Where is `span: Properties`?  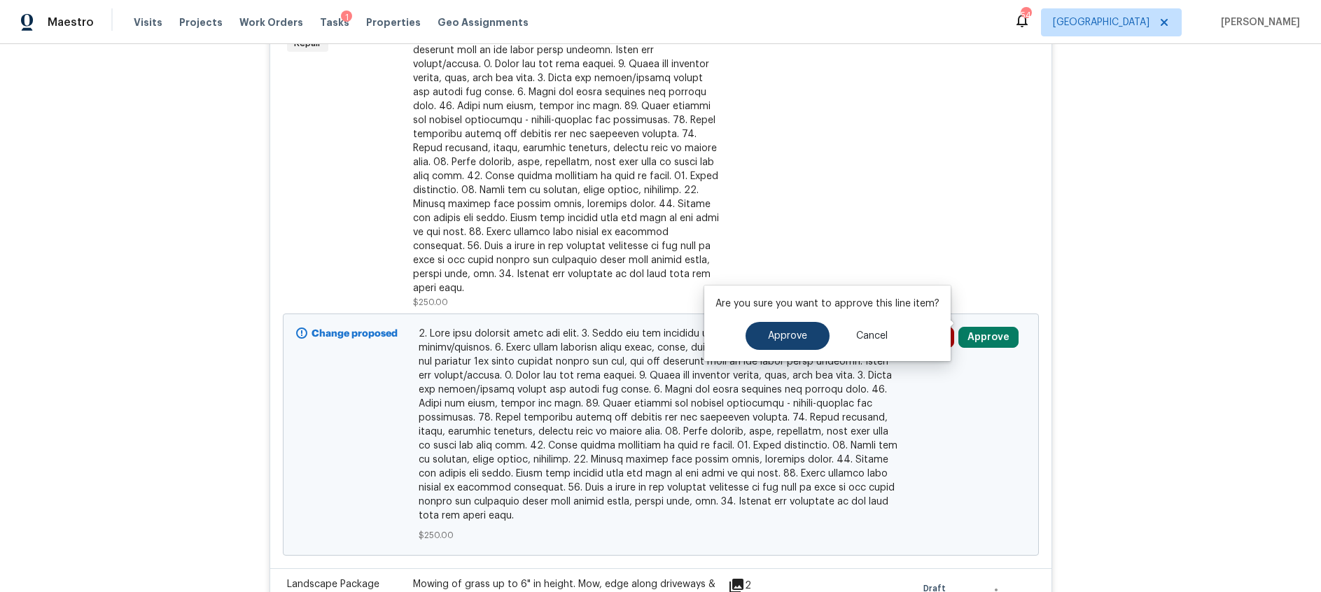
span: Properties is located at coordinates (393, 22).